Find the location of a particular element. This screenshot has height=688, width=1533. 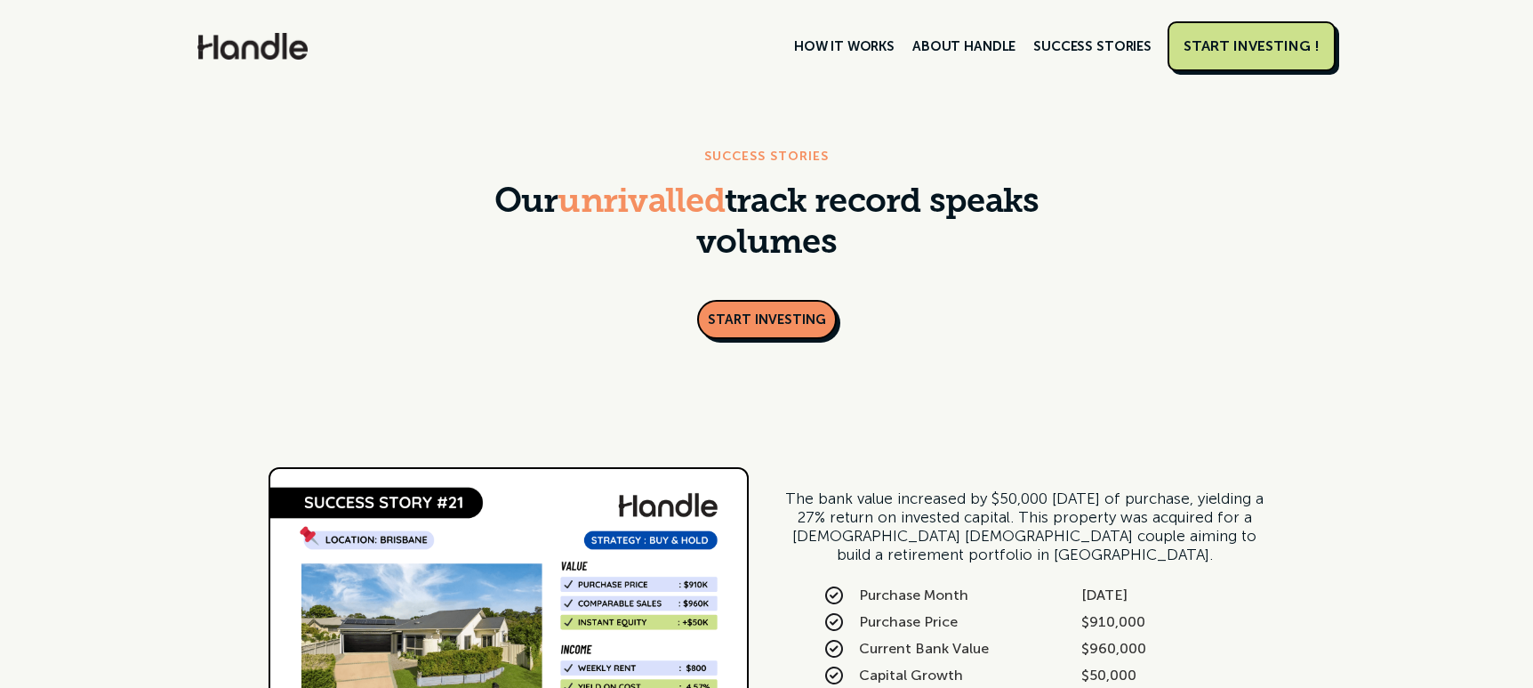

div: $50,000 is located at coordinates (1147, 675).